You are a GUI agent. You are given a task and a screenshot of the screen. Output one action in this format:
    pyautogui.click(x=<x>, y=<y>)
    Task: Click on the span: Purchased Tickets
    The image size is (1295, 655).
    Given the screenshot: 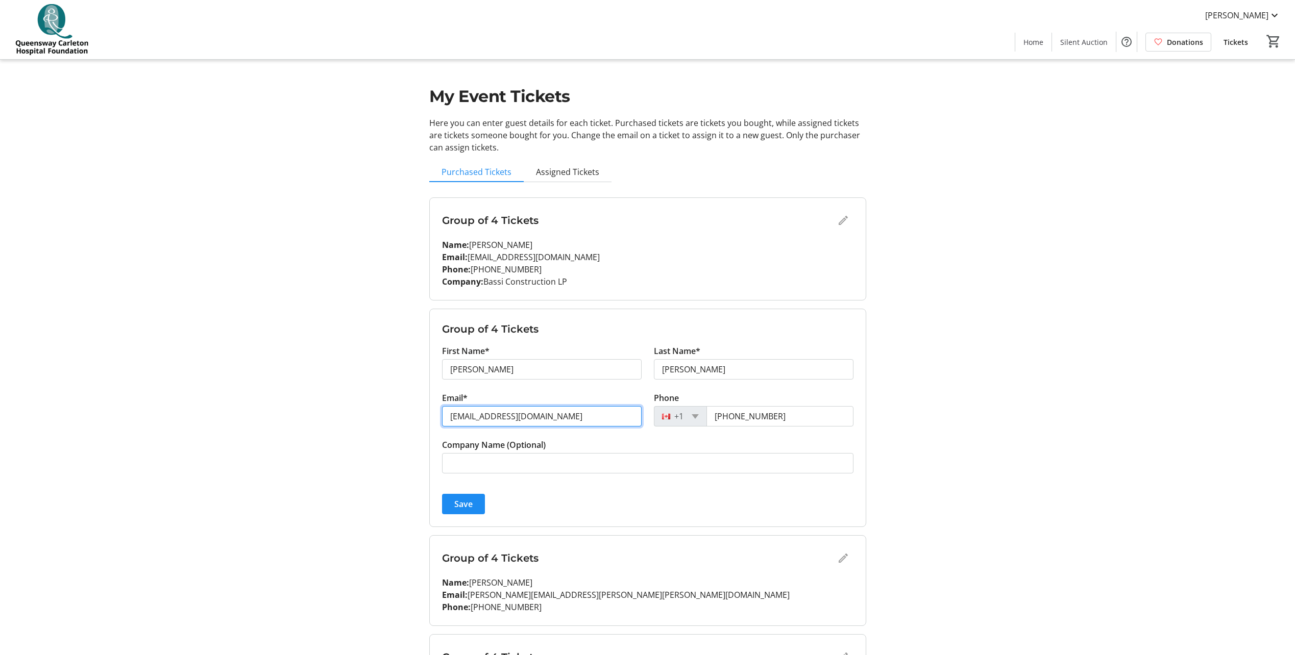 What is the action you would take?
    pyautogui.click(x=476, y=172)
    